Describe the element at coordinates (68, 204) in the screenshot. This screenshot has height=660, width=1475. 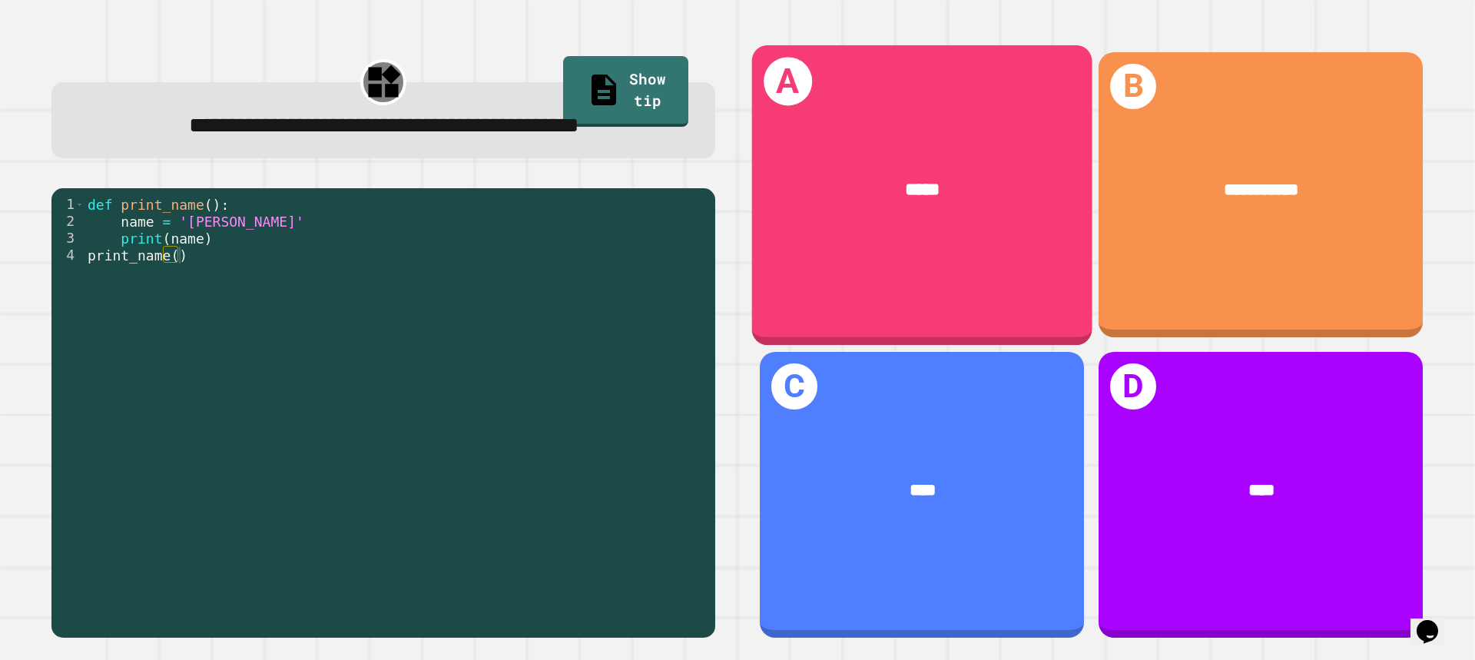
I see `div: 1` at that location.